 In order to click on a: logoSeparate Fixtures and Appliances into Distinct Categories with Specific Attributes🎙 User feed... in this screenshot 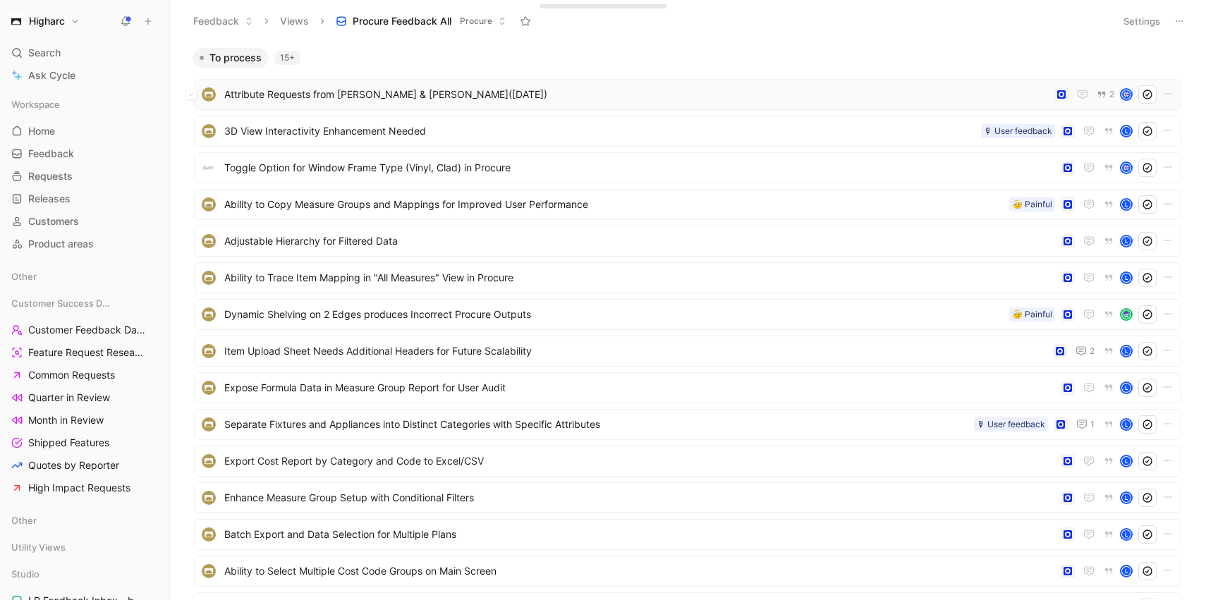, I will do `click(688, 425)`.